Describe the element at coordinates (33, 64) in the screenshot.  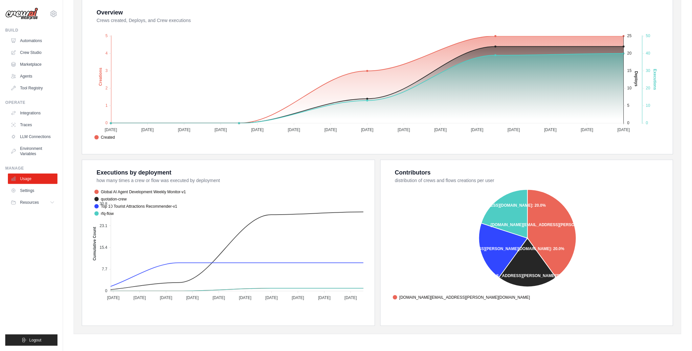
I see `a: Marketplace` at that location.